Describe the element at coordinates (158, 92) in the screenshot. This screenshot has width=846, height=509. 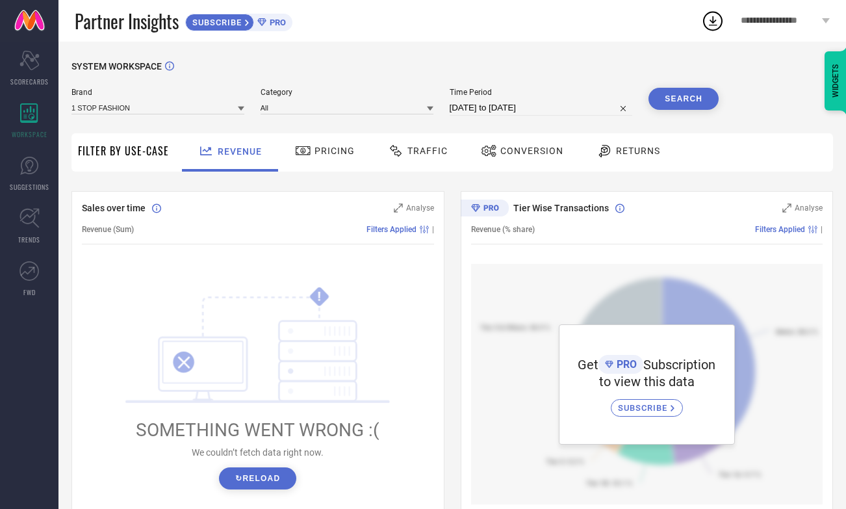
I see `span: Brand` at that location.